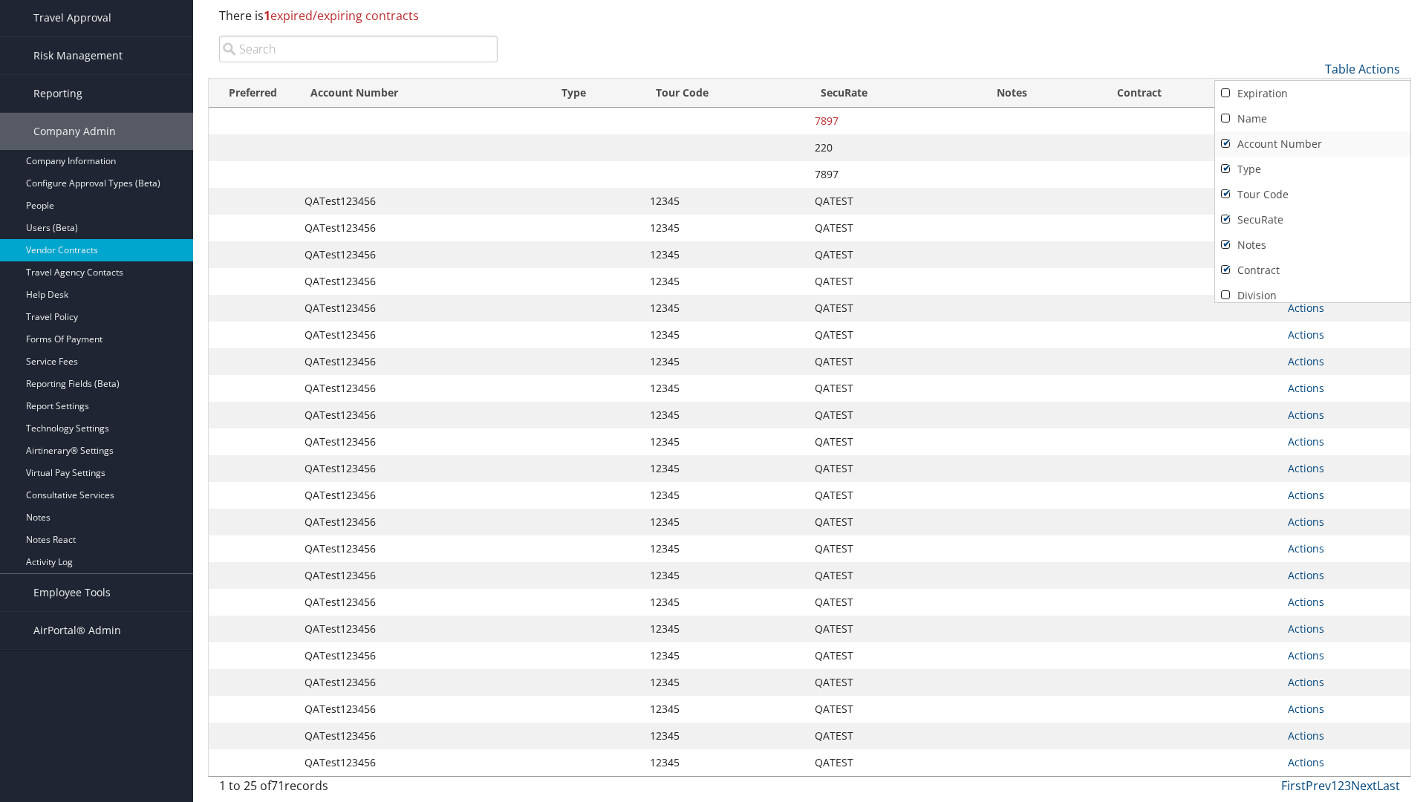 This screenshot has height=802, width=1426. Describe the element at coordinates (1312, 195) in the screenshot. I see `a: Tour Code` at that location.